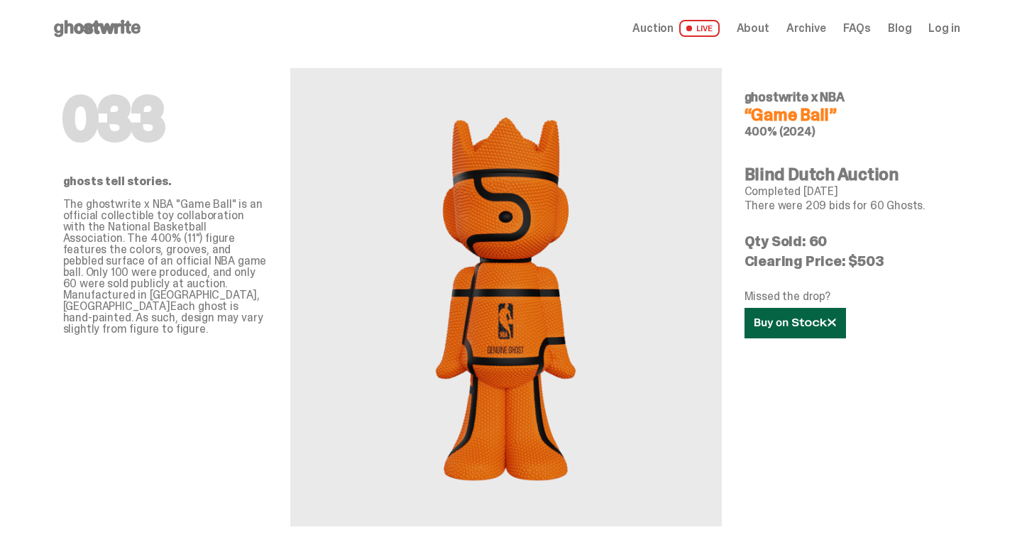 This screenshot has height=559, width=1022. I want to click on a: Blog, so click(899, 28).